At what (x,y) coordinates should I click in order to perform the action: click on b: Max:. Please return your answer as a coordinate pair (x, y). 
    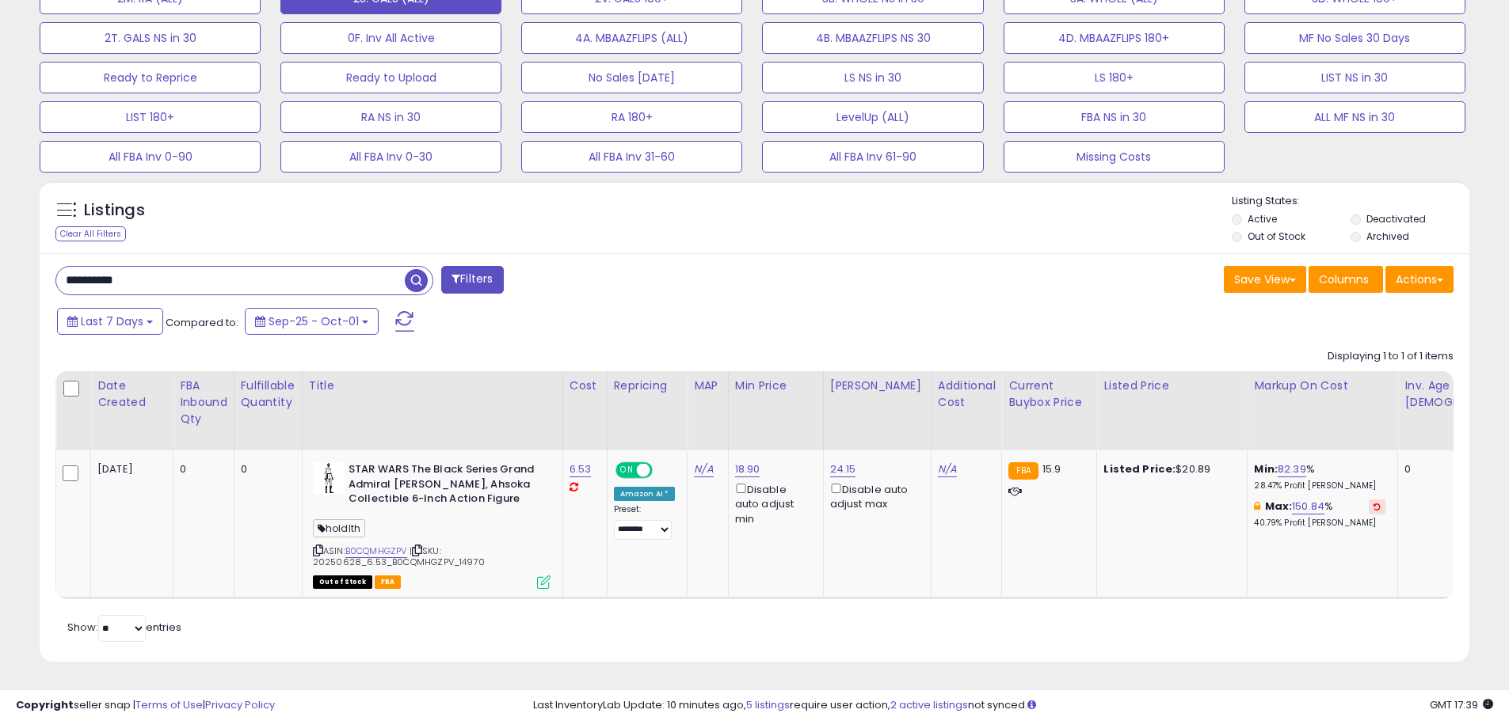
    Looking at the image, I should click on (1278, 506).